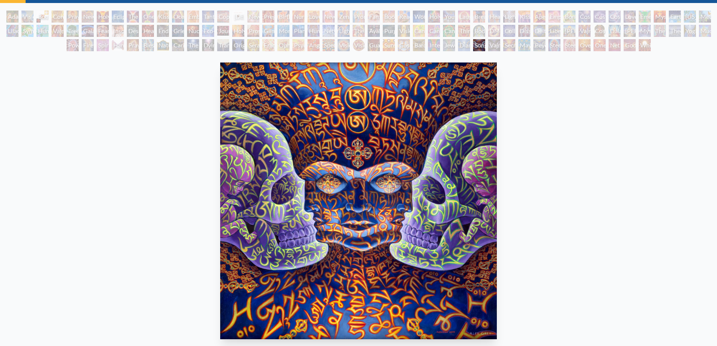 The width and height of the screenshot is (717, 346). I want to click on div: The Soul Finds It's Way, so click(193, 45).